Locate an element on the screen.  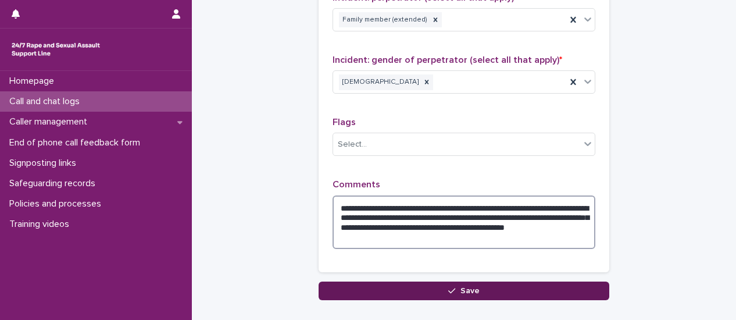
p: Signposting links is located at coordinates (45, 163).